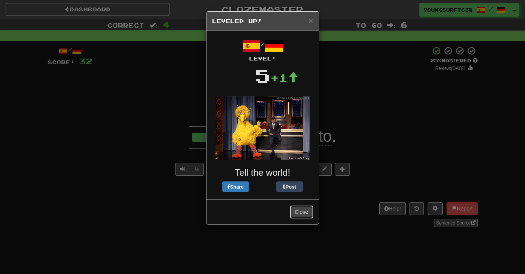 The height and width of the screenshot is (274, 525). I want to click on button: Post, so click(290, 187).